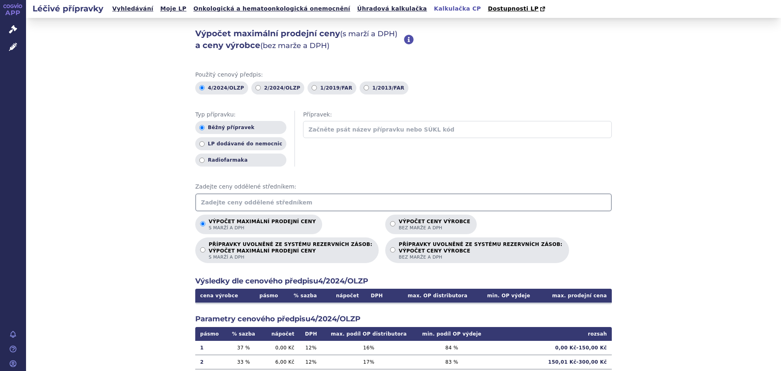 The width and height of the screenshot is (781, 371). I want to click on input: Začněte psát název přípravku nebo SÚKL kód, so click(457, 129).